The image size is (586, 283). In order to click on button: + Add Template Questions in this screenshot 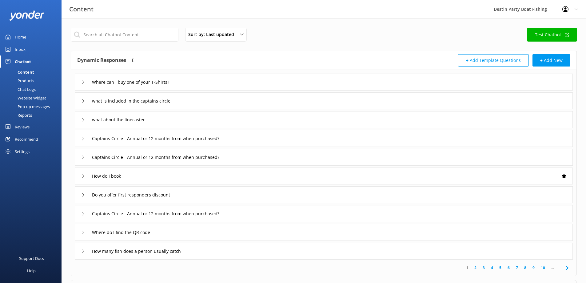, I will do `click(493, 60)`.